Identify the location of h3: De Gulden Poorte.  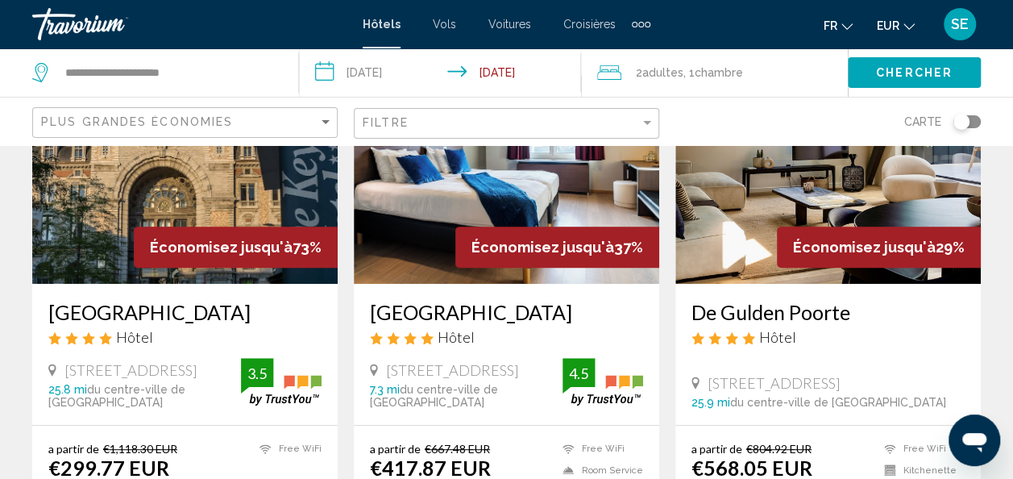
(828, 312).